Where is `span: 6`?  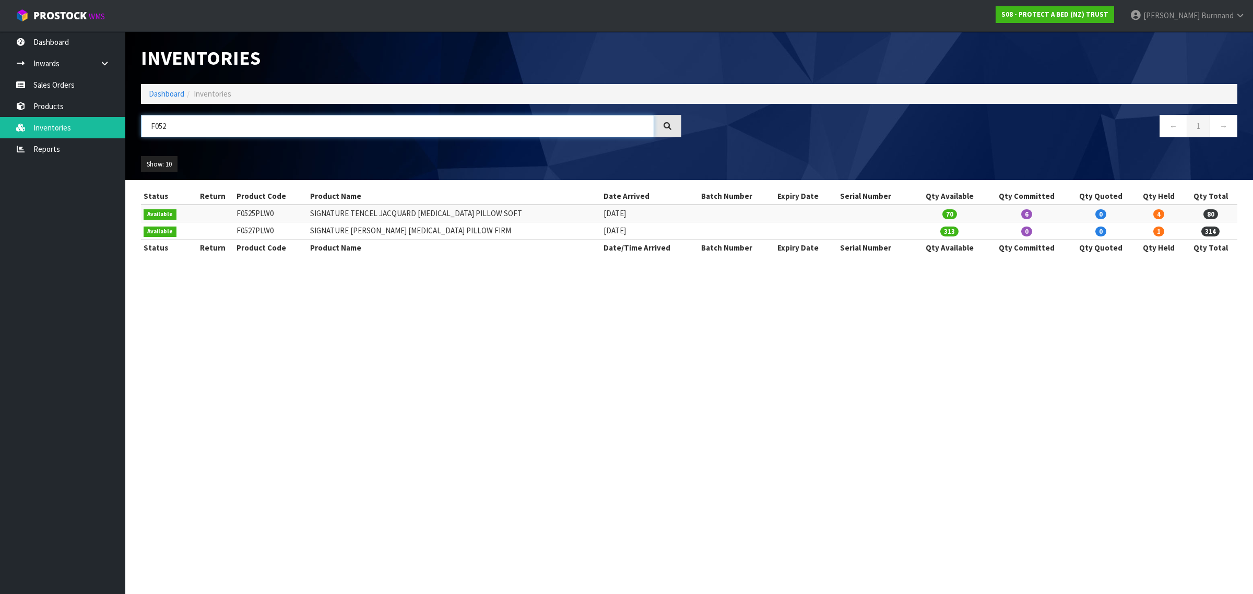
span: 6 is located at coordinates (1026, 214).